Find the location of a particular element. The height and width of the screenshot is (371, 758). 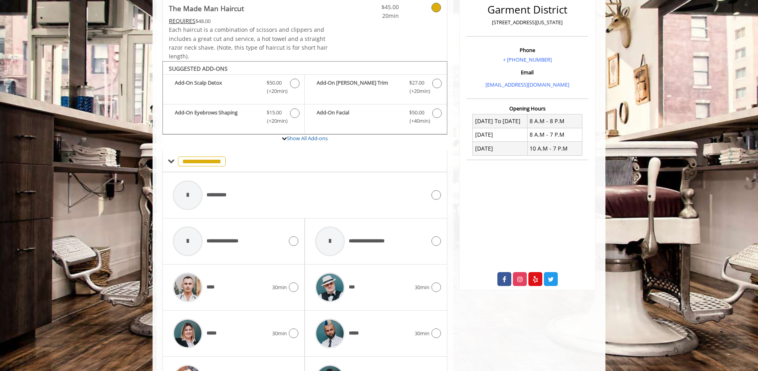

label: Add-On Beard Trim is located at coordinates (375, 88).